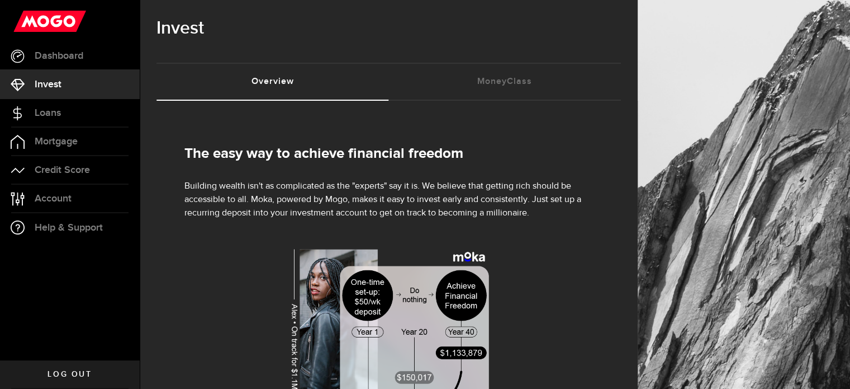  Describe the element at coordinates (48, 84) in the screenshot. I see `span: Invest` at that location.